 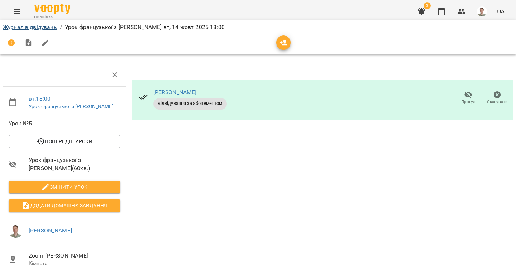 What do you see at coordinates (497, 102) in the screenshot?
I see `span: Скасувати` at bounding box center [497, 102].